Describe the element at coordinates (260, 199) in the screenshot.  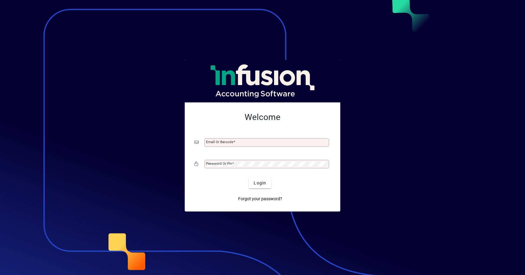
I see `span: Forgot your password?` at that location.